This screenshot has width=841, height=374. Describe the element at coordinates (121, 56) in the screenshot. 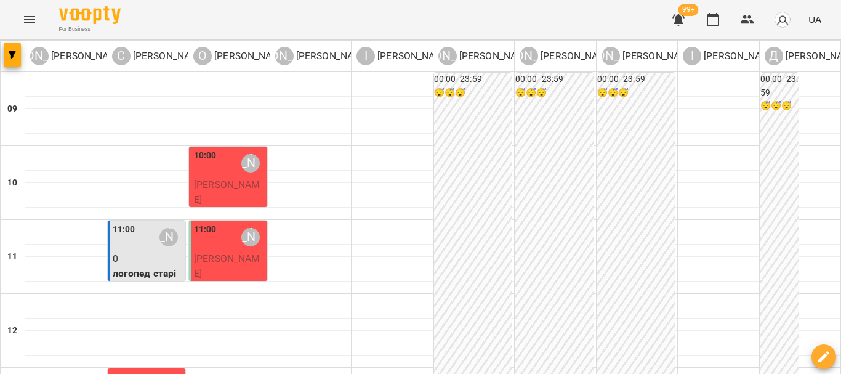

I see `div: С` at that location.